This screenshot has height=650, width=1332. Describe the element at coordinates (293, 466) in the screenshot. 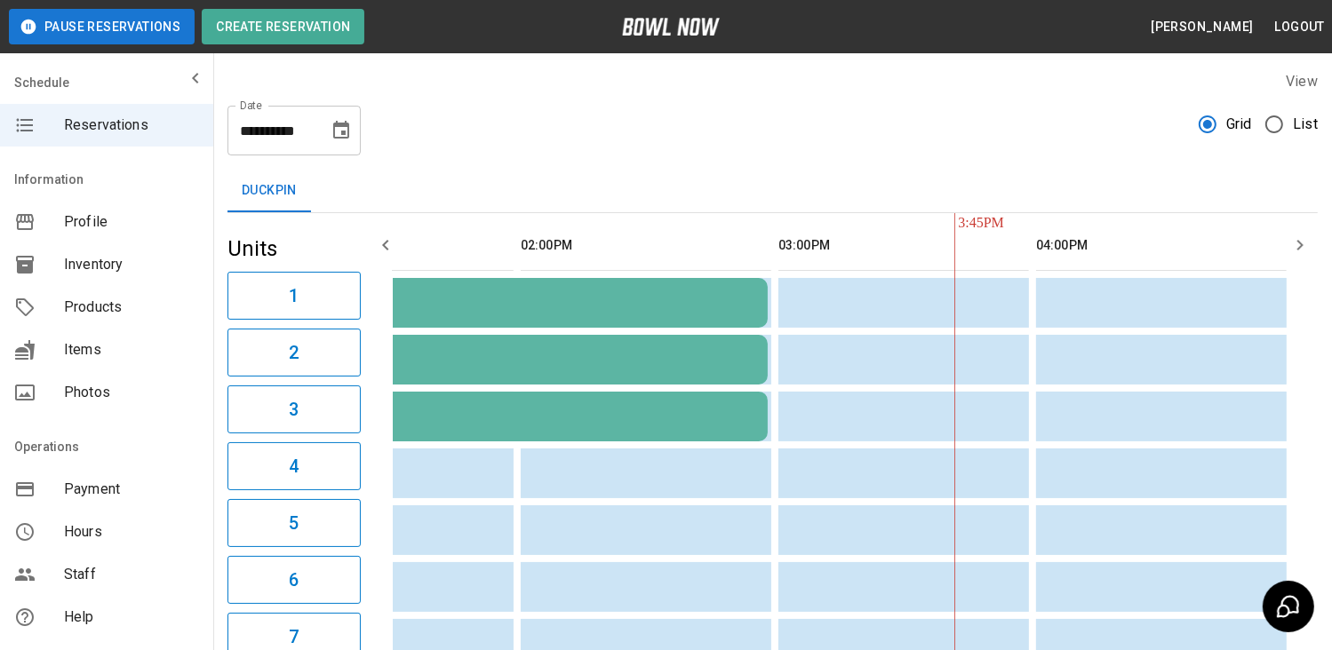

I see `h6: 4` at that location.